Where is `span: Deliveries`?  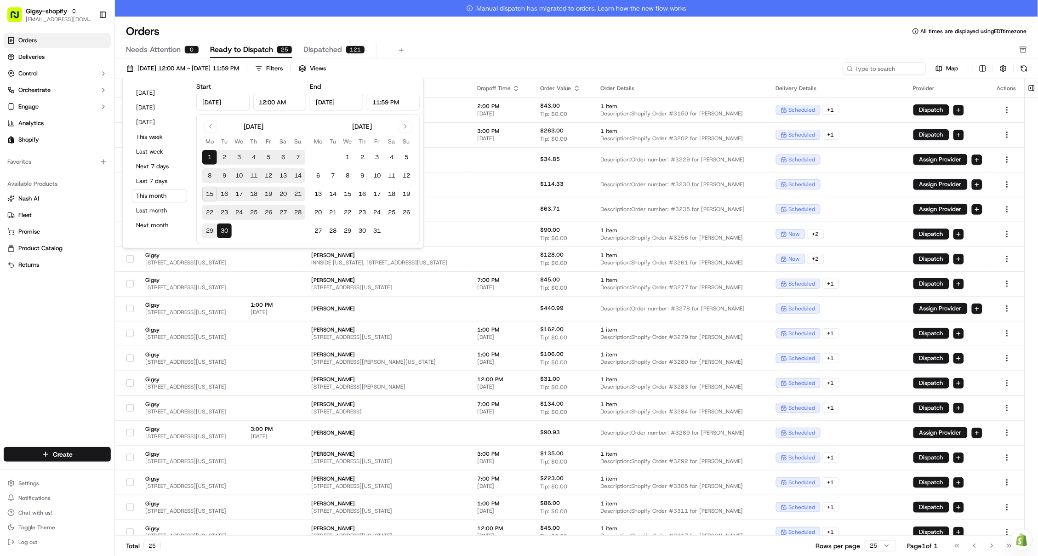 span: Deliveries is located at coordinates (31, 57).